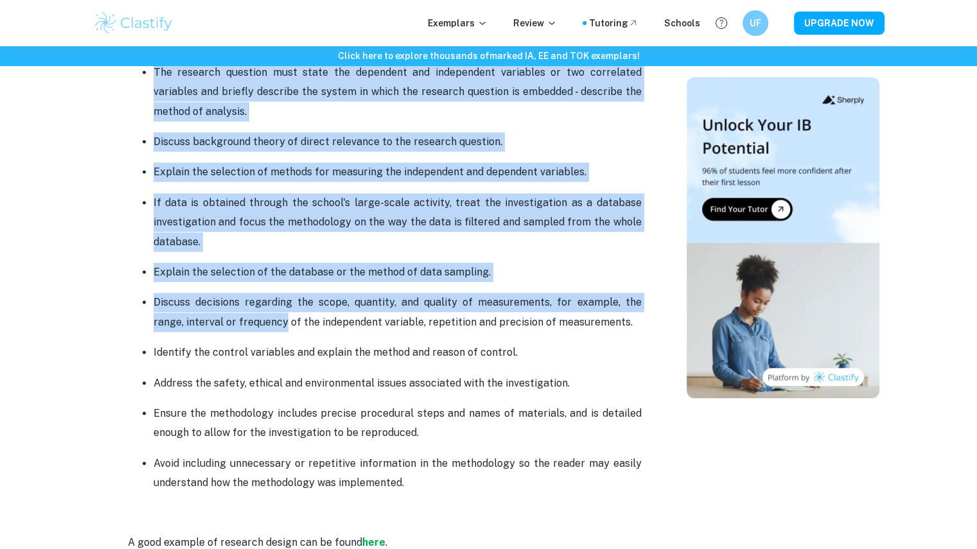  What do you see at coordinates (398, 312) in the screenshot?
I see `p: Discuss decisions regarding the scope, quantity, and quality of measurements, for example, the ra...` at bounding box center [398, 312].